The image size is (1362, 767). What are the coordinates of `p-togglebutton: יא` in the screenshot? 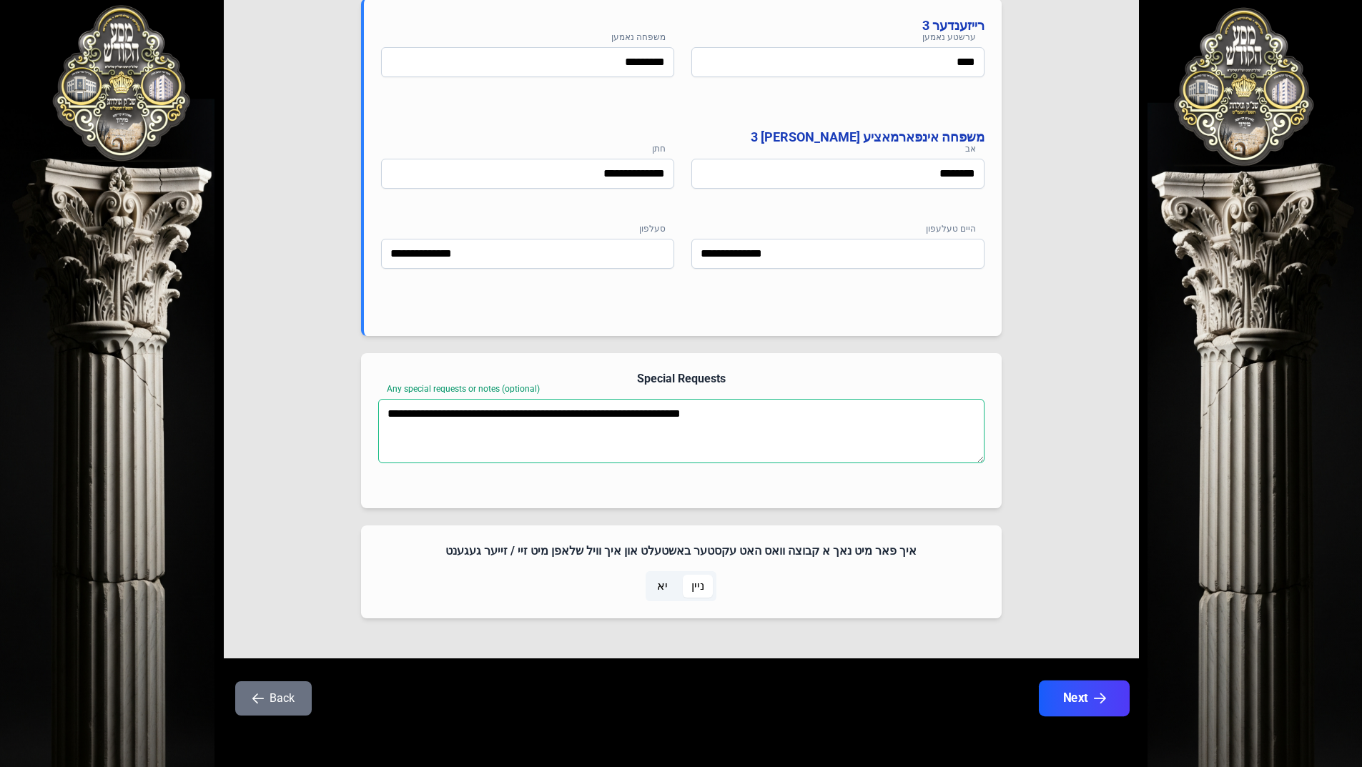 It's located at (663, 586).